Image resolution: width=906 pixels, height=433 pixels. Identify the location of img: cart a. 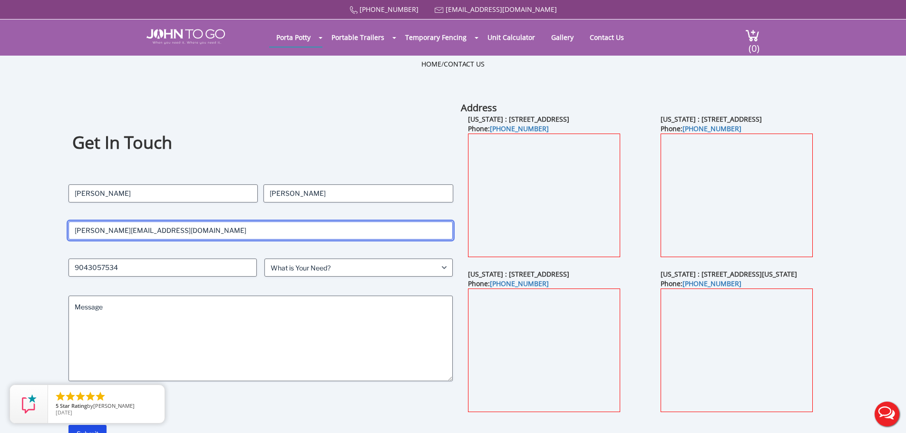
(752, 35).